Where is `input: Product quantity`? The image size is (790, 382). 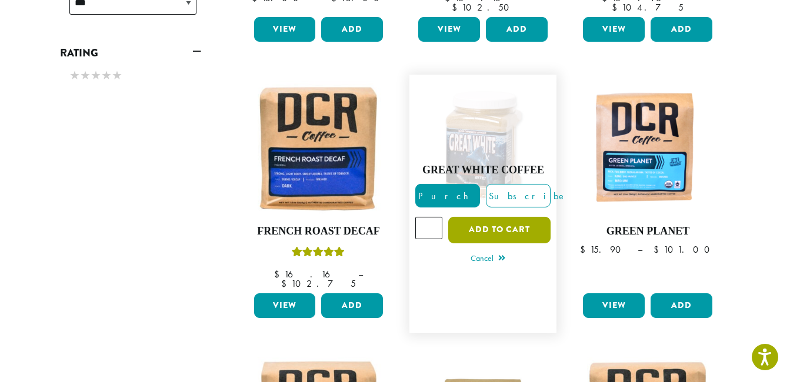
input: Product quantity is located at coordinates (429, 228).